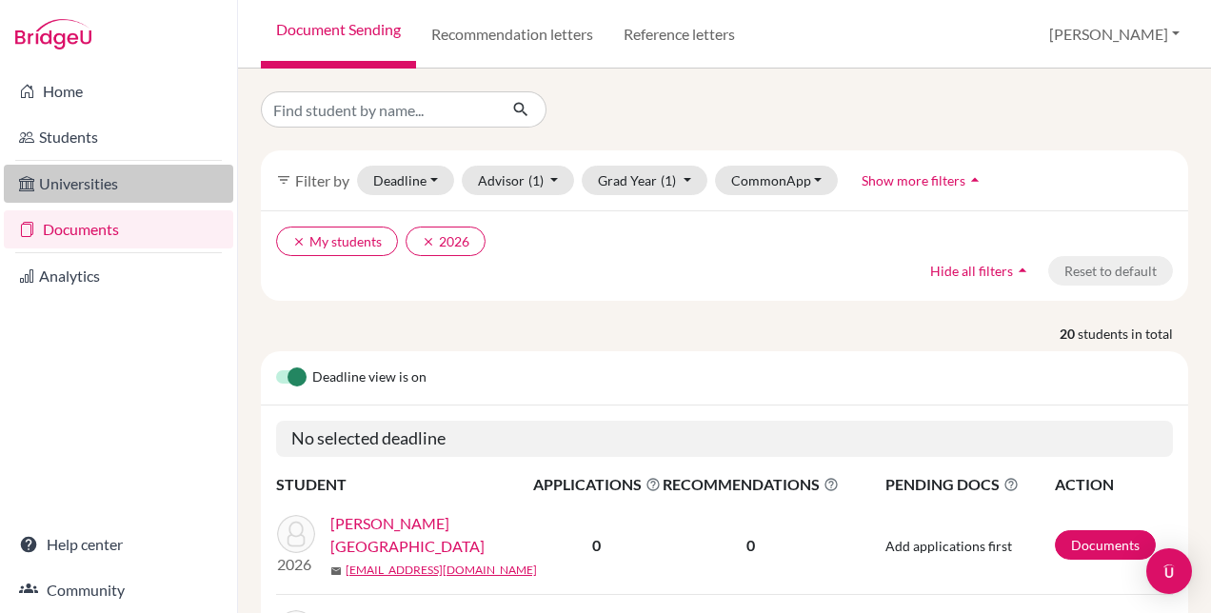  I want to click on span: mail, so click(336, 571).